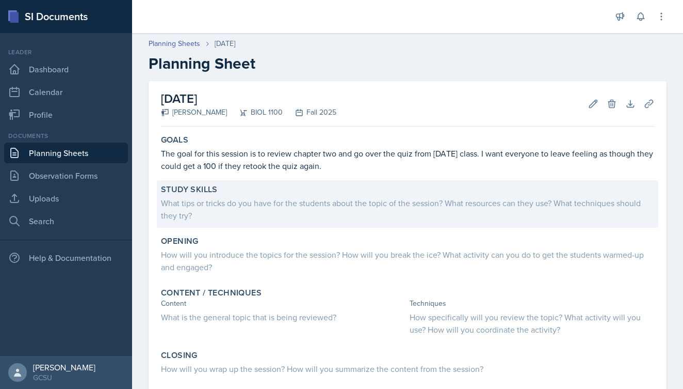  I want to click on label: Opening, so click(180, 241).